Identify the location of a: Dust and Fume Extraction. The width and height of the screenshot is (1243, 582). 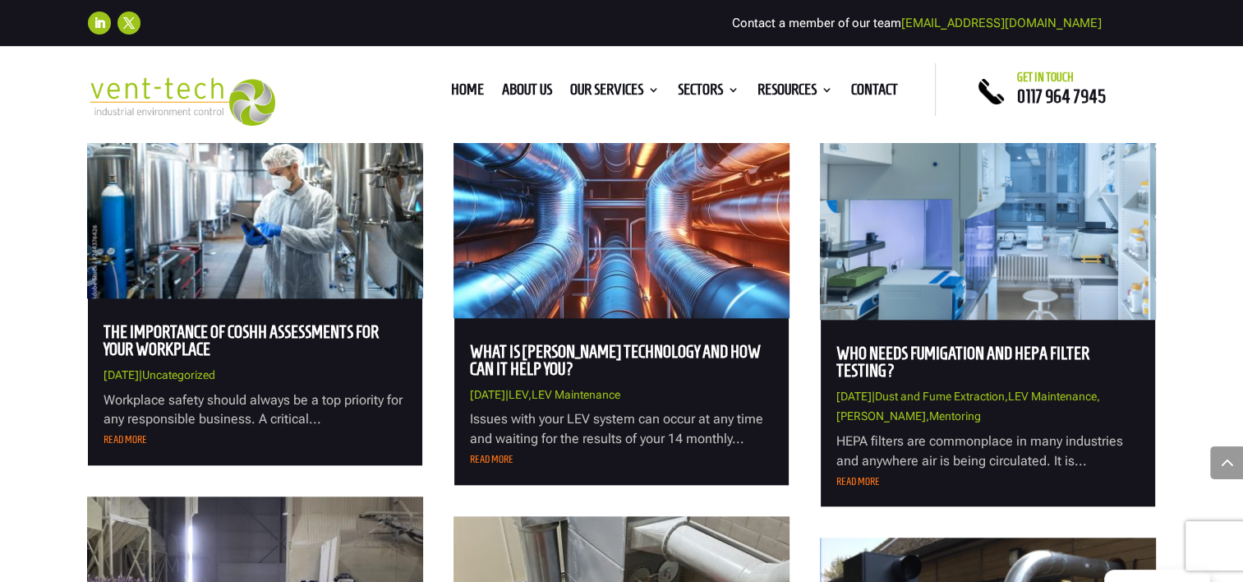
(940, 396).